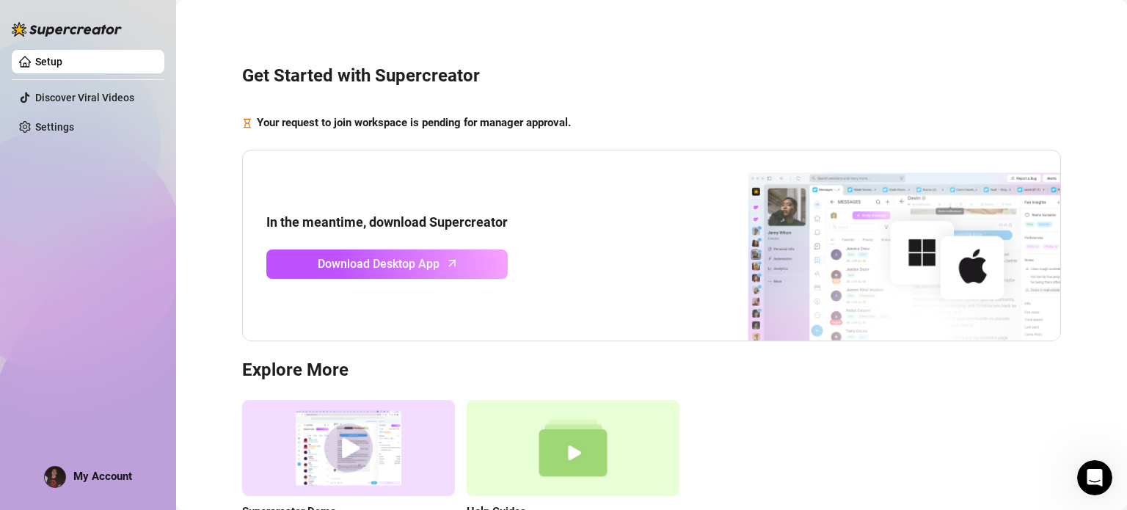 The width and height of the screenshot is (1127, 510). What do you see at coordinates (452, 263) in the screenshot?
I see `span: arrow-up` at bounding box center [452, 263].